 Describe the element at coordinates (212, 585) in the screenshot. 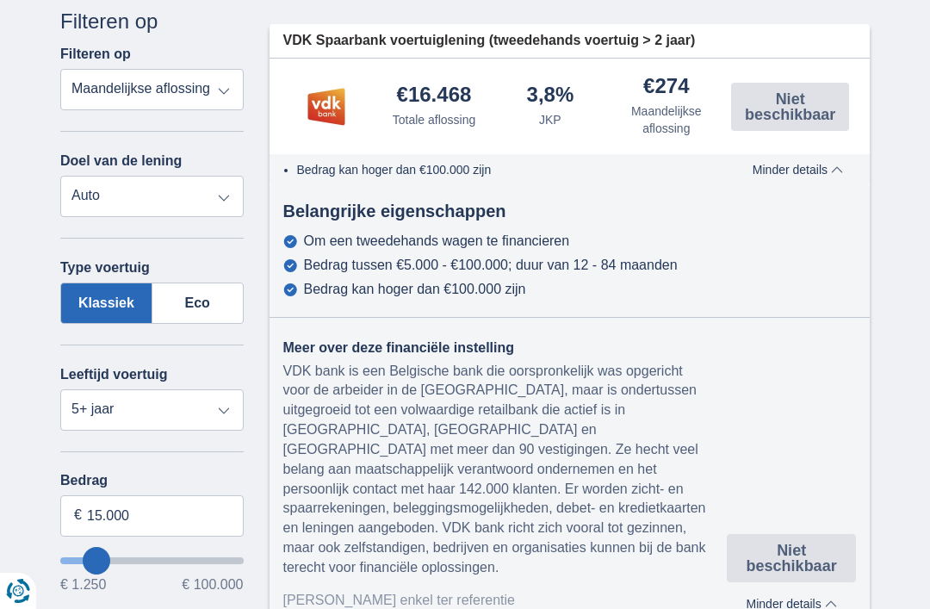

I see `span: € 100.000` at that location.